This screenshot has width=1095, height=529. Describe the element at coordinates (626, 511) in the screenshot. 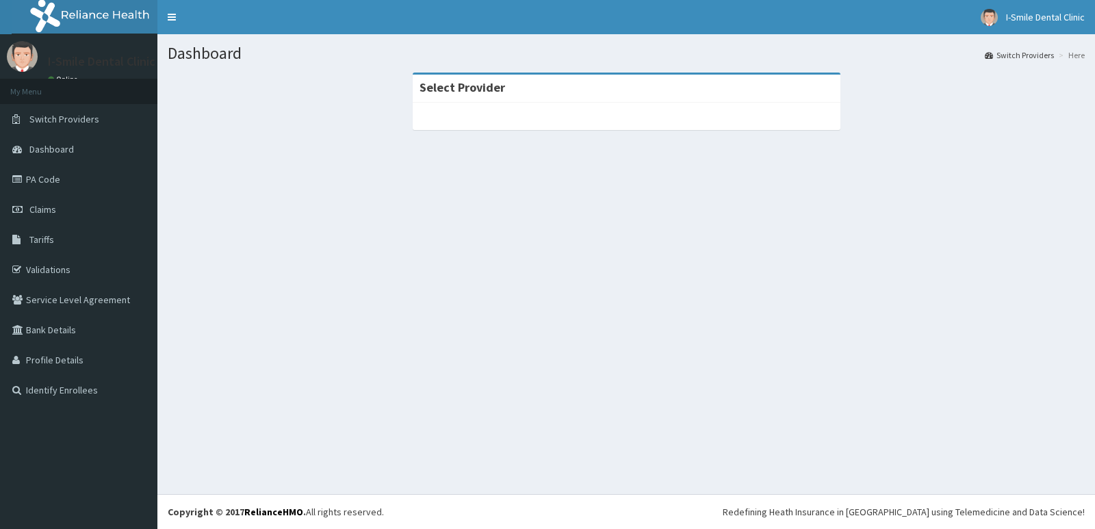

I see `footer: All rights reserved.` at that location.